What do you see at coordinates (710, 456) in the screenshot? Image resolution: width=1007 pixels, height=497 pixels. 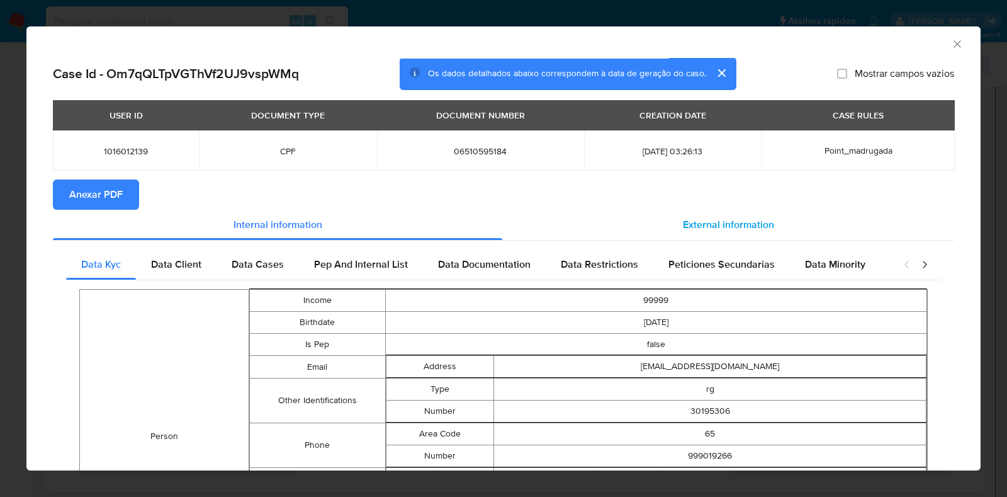 I see `td: 999019266` at bounding box center [710, 456].